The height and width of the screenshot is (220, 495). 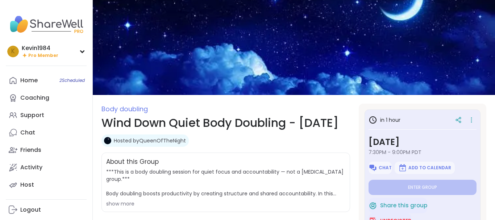 I want to click on img: ShareWell Nav Logo, so click(x=46, y=24).